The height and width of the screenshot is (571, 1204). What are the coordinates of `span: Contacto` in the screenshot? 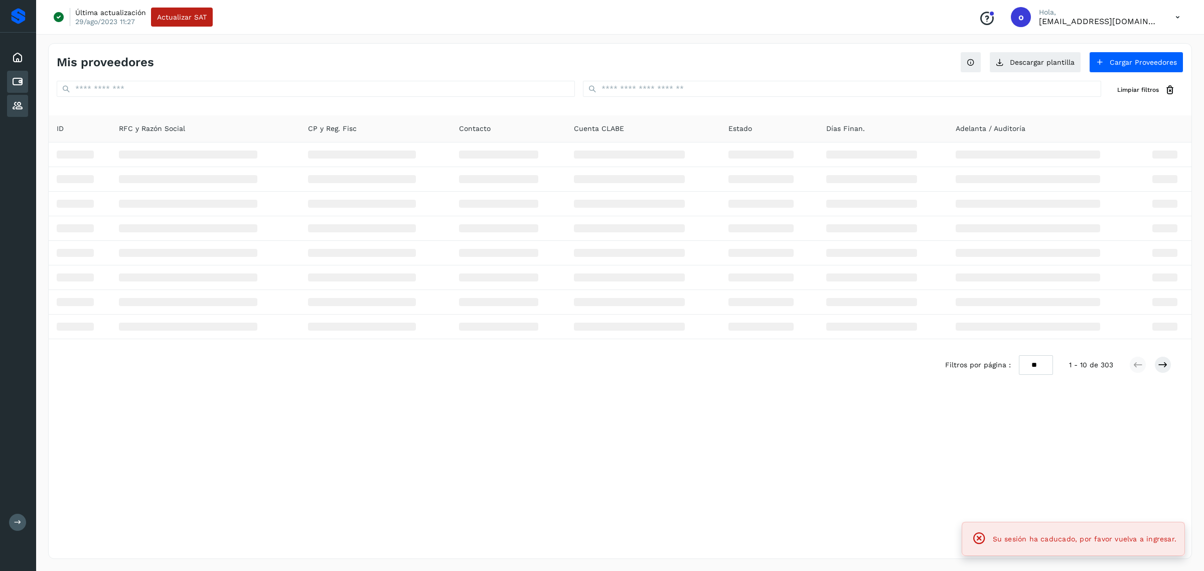 It's located at (475, 128).